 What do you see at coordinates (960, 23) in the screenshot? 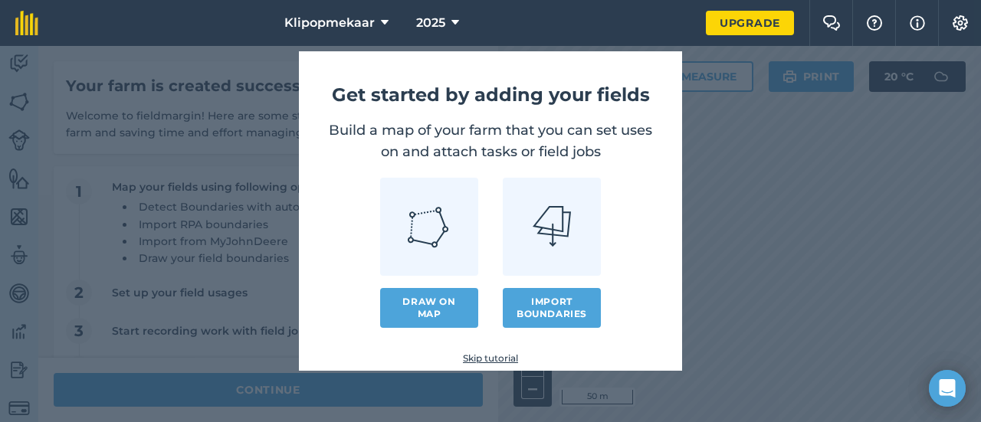
I see `img: A cog icon` at bounding box center [960, 23].